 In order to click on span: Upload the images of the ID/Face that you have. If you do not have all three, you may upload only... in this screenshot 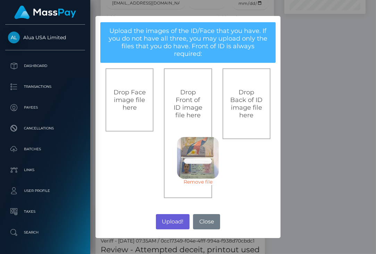, I will do `click(188, 42)`.